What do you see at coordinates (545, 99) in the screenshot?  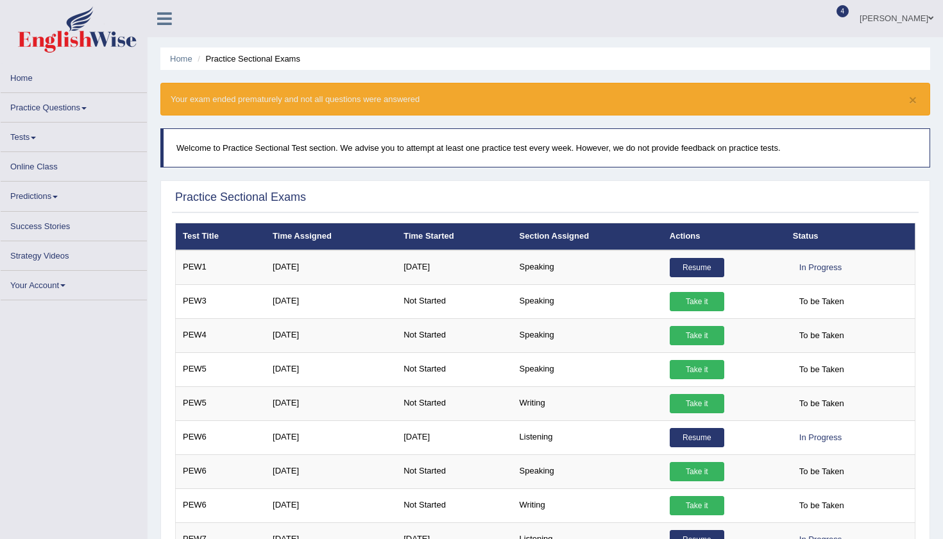 I see `div: Your exam ended prematurely and not all questions were answered` at bounding box center [545, 99].